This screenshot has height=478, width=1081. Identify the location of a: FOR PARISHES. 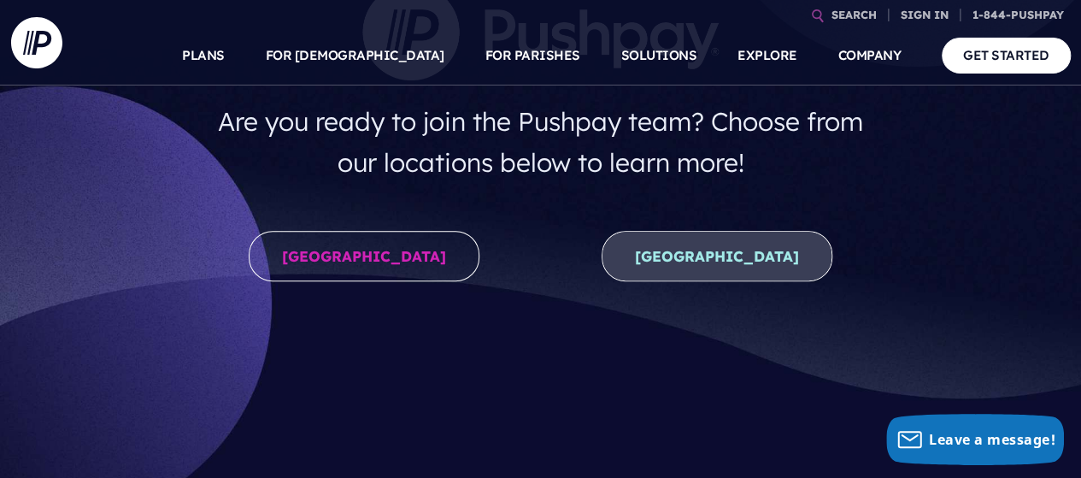
(532, 56).